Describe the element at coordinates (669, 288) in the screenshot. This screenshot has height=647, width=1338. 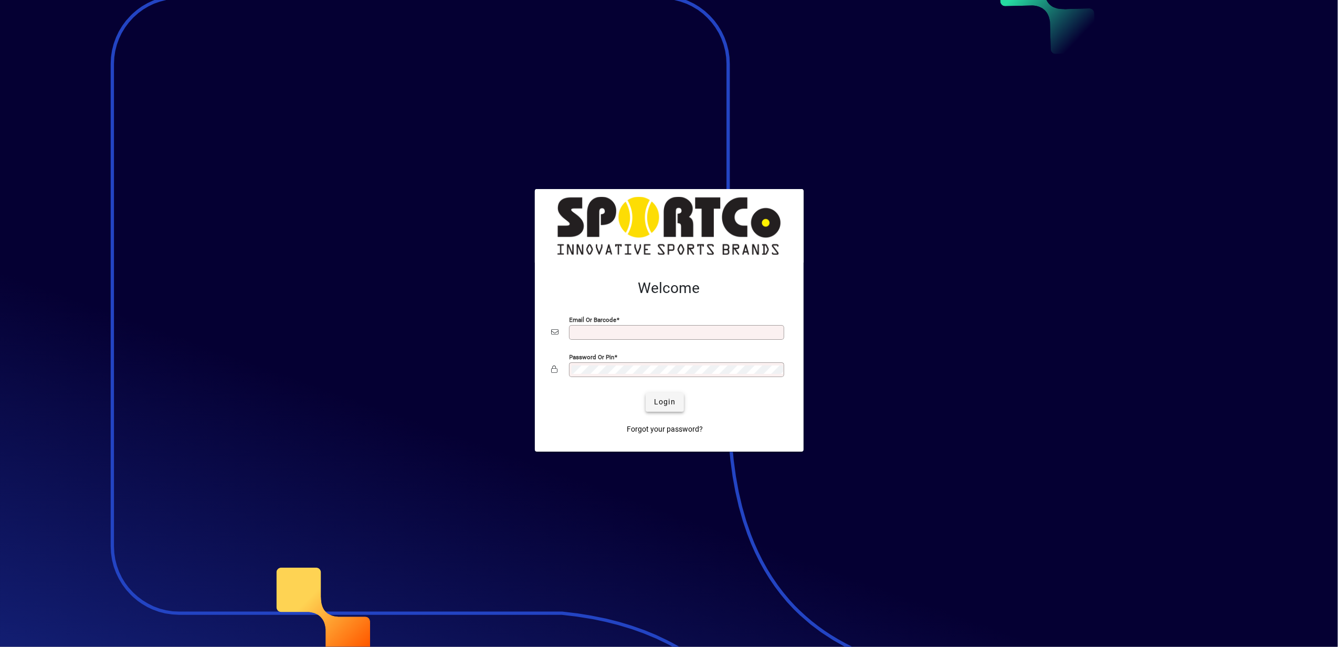
I see `h2: Welcome` at that location.